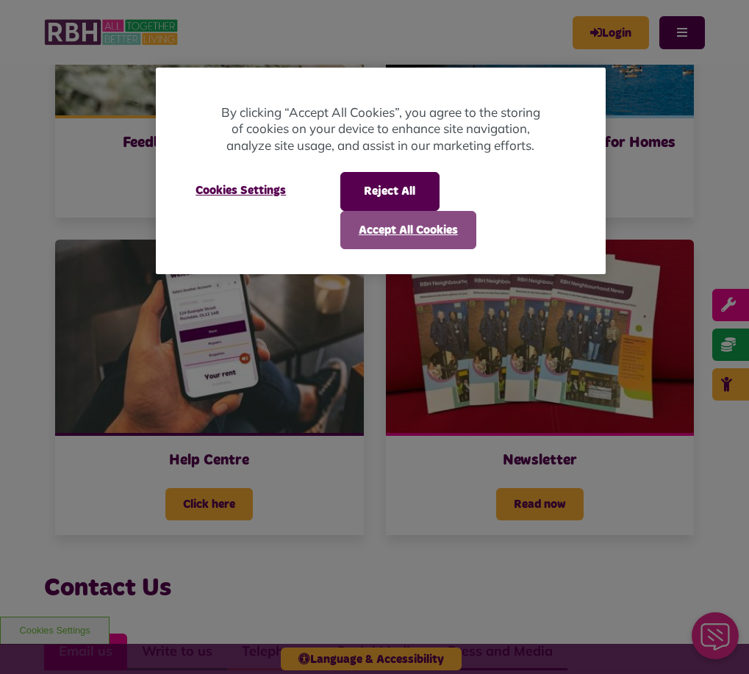  I want to click on button: Accept All Cookies, so click(408, 230).